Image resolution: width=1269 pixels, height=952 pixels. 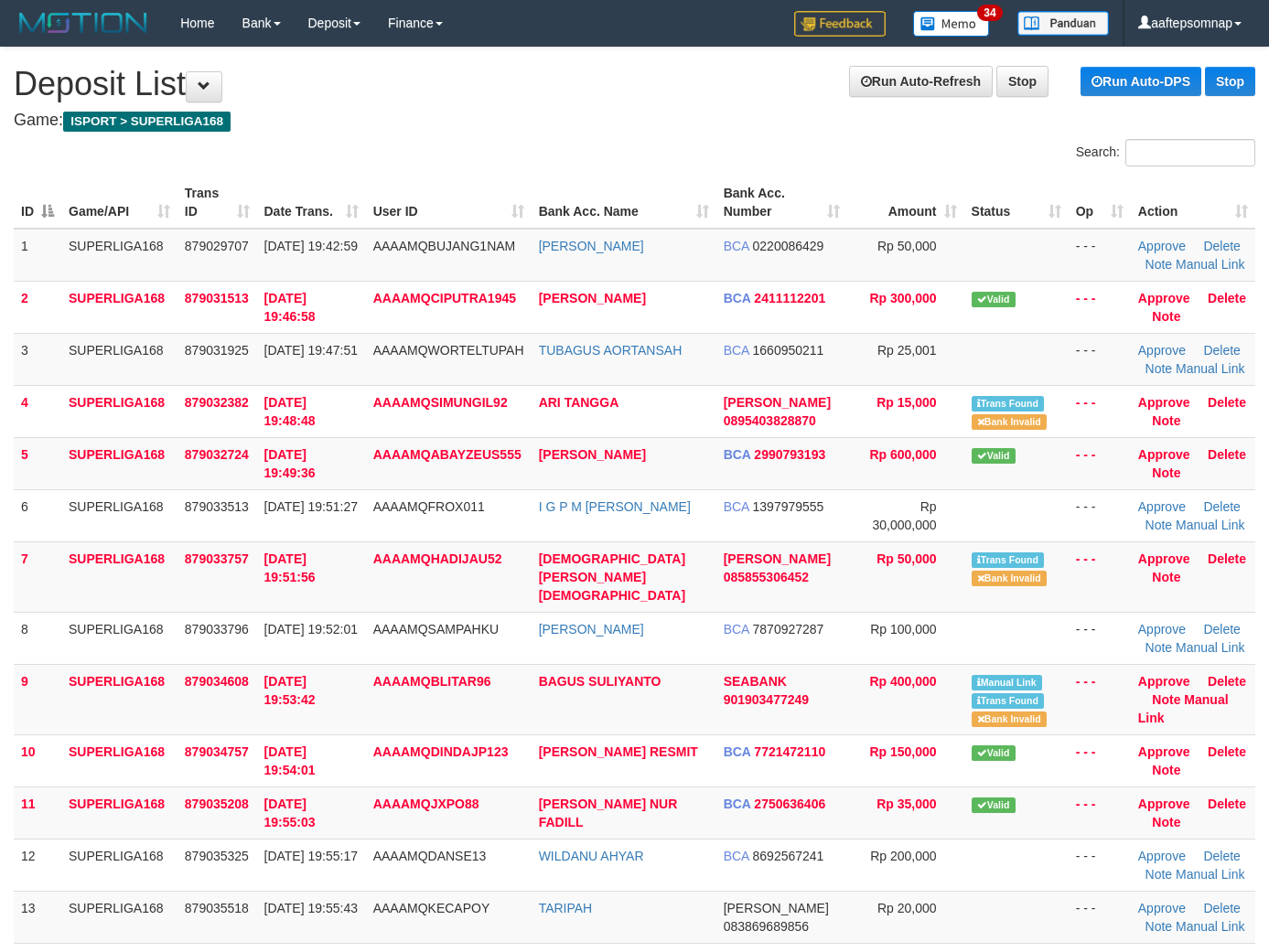 What do you see at coordinates (1141, 81) in the screenshot?
I see `a: Run Auto-DPS` at bounding box center [1141, 81].